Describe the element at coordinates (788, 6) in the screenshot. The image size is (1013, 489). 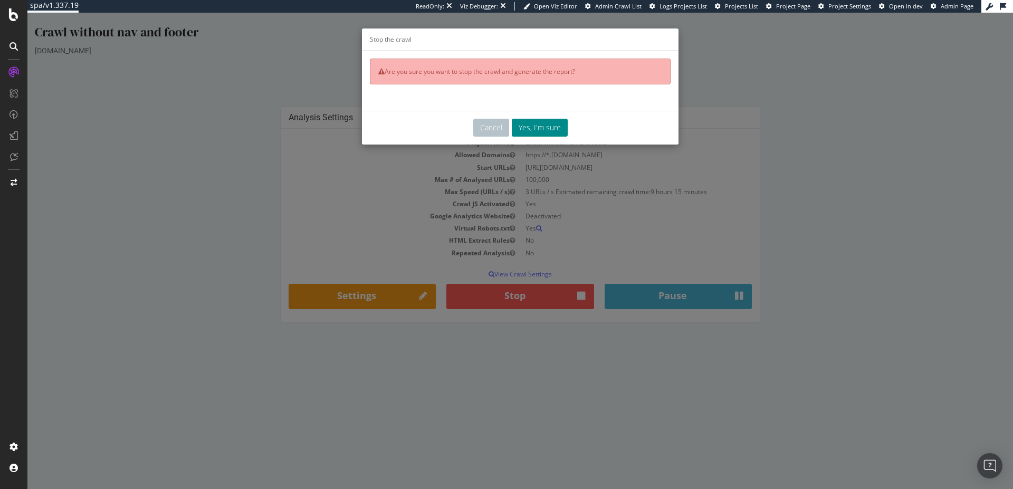
I see `a: Project Page` at that location.